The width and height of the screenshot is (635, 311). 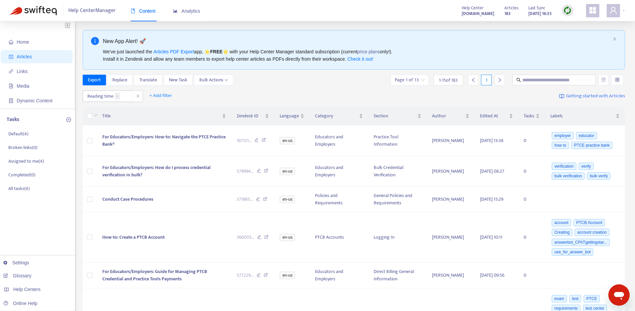 I want to click on span: Media, so click(x=23, y=86).